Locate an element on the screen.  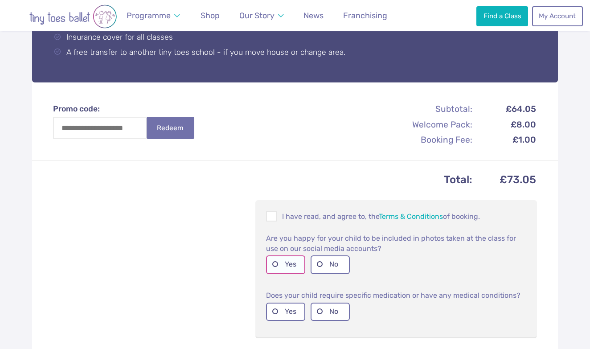
span: News is located at coordinates (313, 15).